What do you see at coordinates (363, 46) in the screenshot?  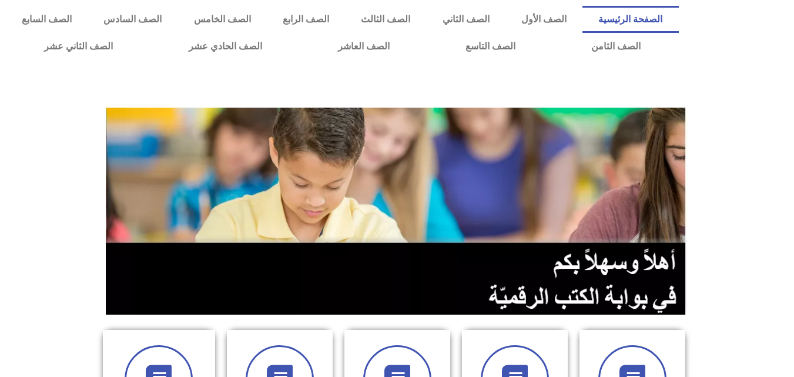 I see `a: الصف العاشر` at bounding box center [363, 46].